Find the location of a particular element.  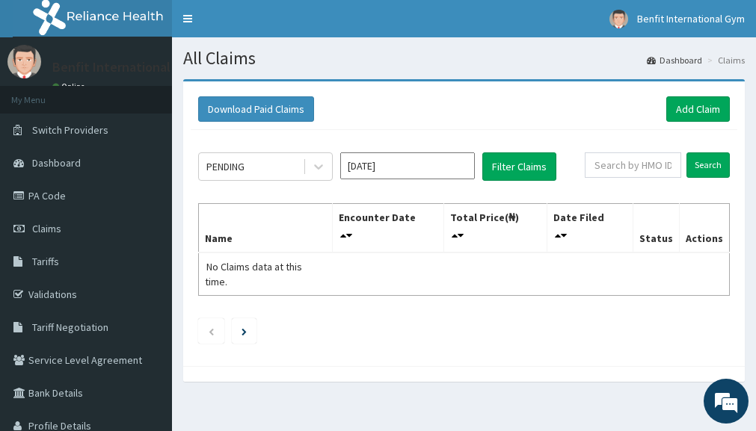

th: Total Price(₦) is located at coordinates (495, 229).